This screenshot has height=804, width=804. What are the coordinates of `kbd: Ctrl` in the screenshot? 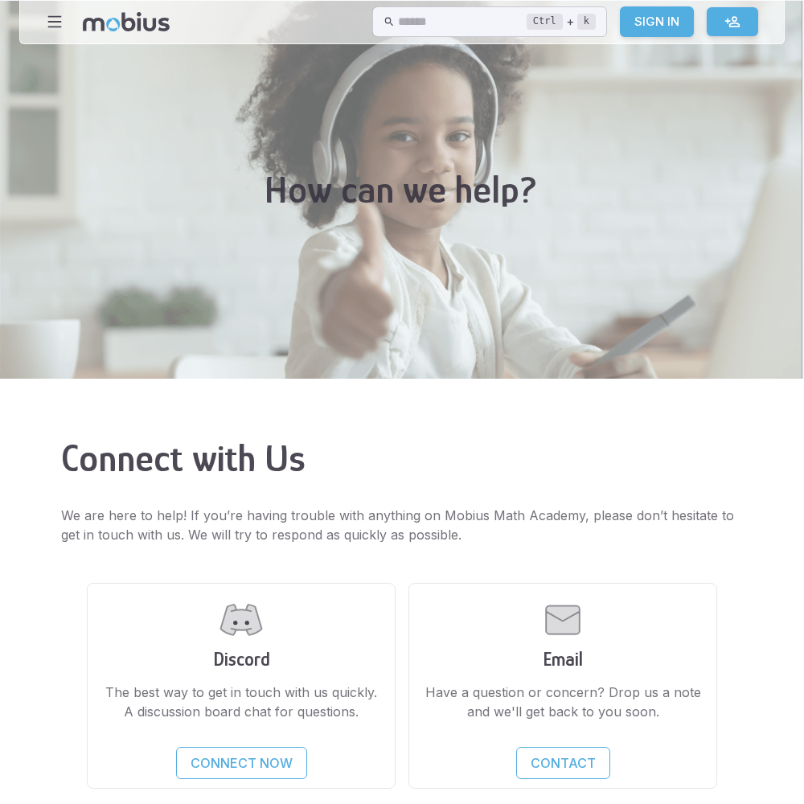 It's located at (544, 22).